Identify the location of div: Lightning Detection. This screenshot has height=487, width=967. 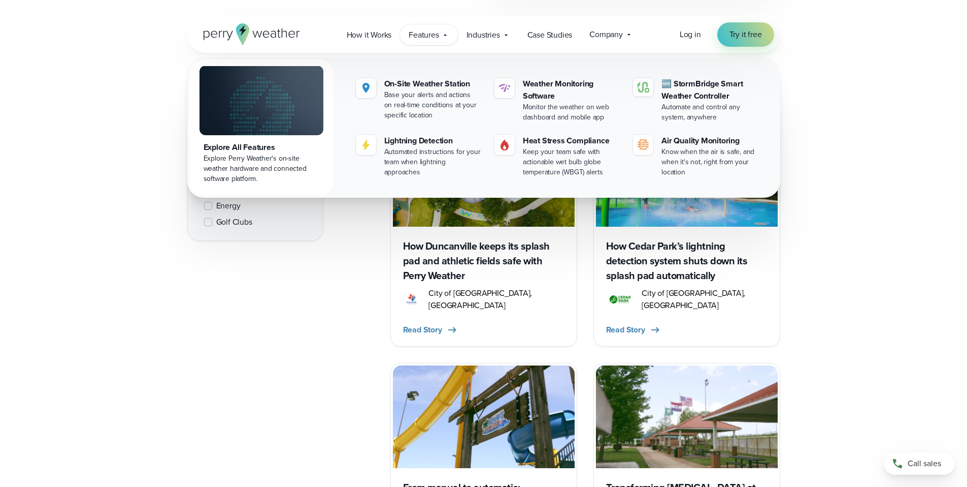
(433, 141).